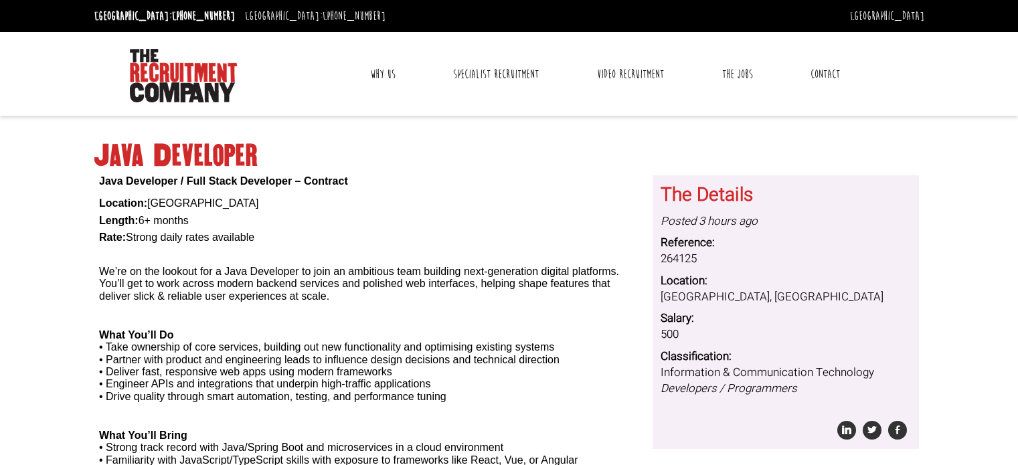 This screenshot has height=465, width=1018. I want to click on dd: 500, so click(786, 335).